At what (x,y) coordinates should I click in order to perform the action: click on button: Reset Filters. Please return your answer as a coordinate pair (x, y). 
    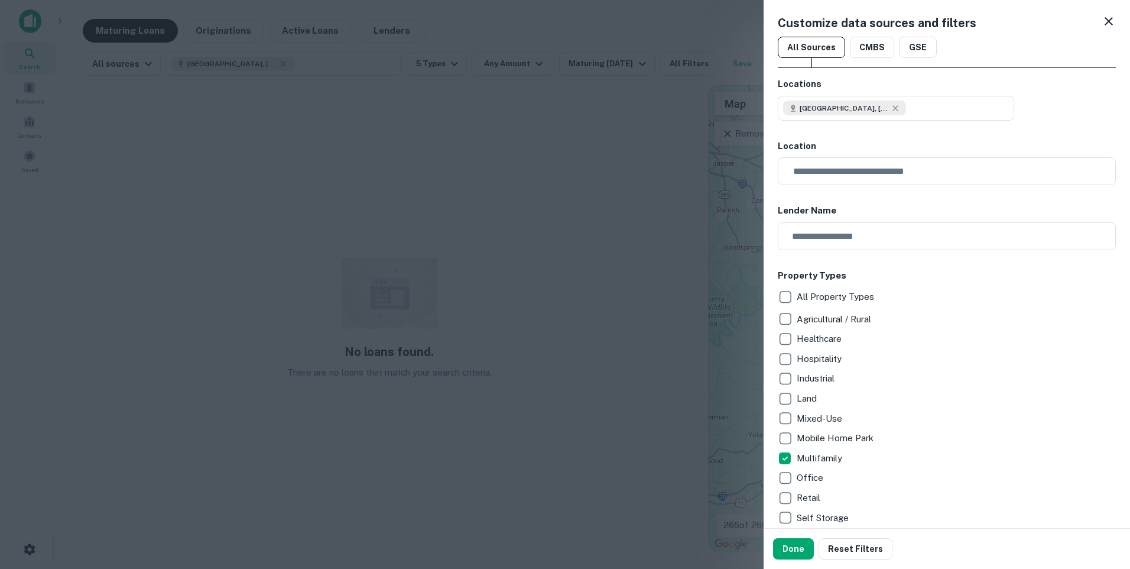
    Looking at the image, I should click on (855, 549).